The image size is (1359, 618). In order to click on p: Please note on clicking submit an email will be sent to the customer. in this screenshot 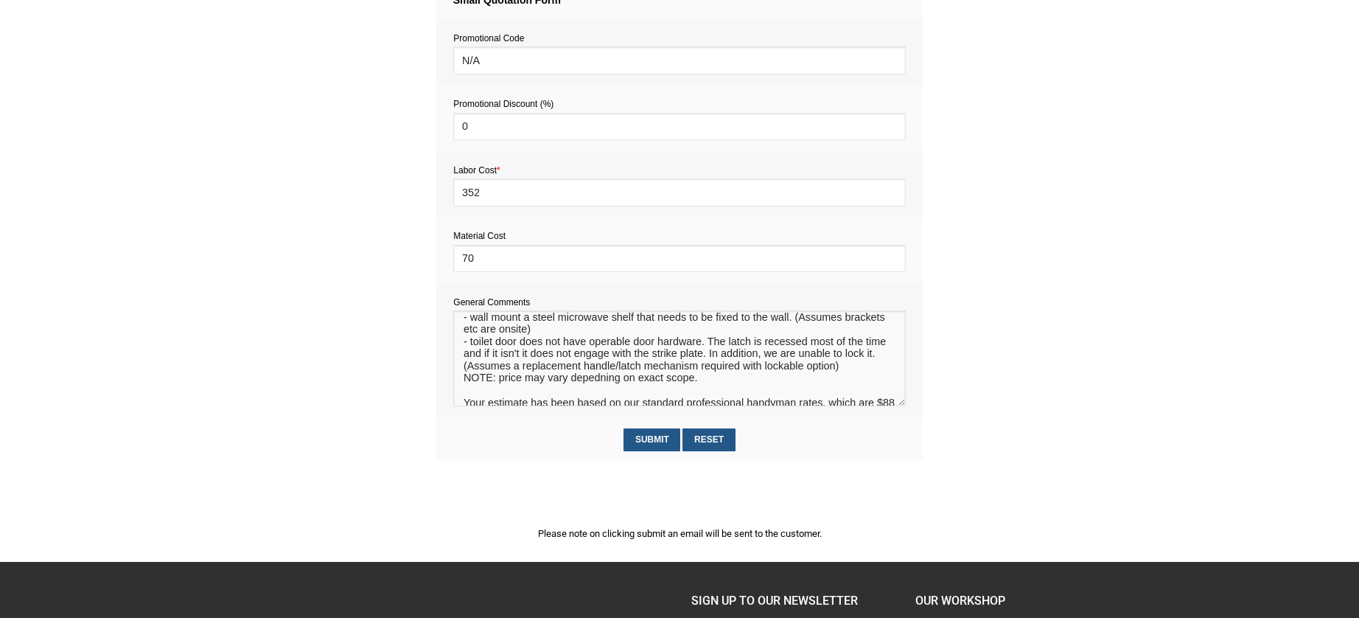, I will do `click(680, 533)`.